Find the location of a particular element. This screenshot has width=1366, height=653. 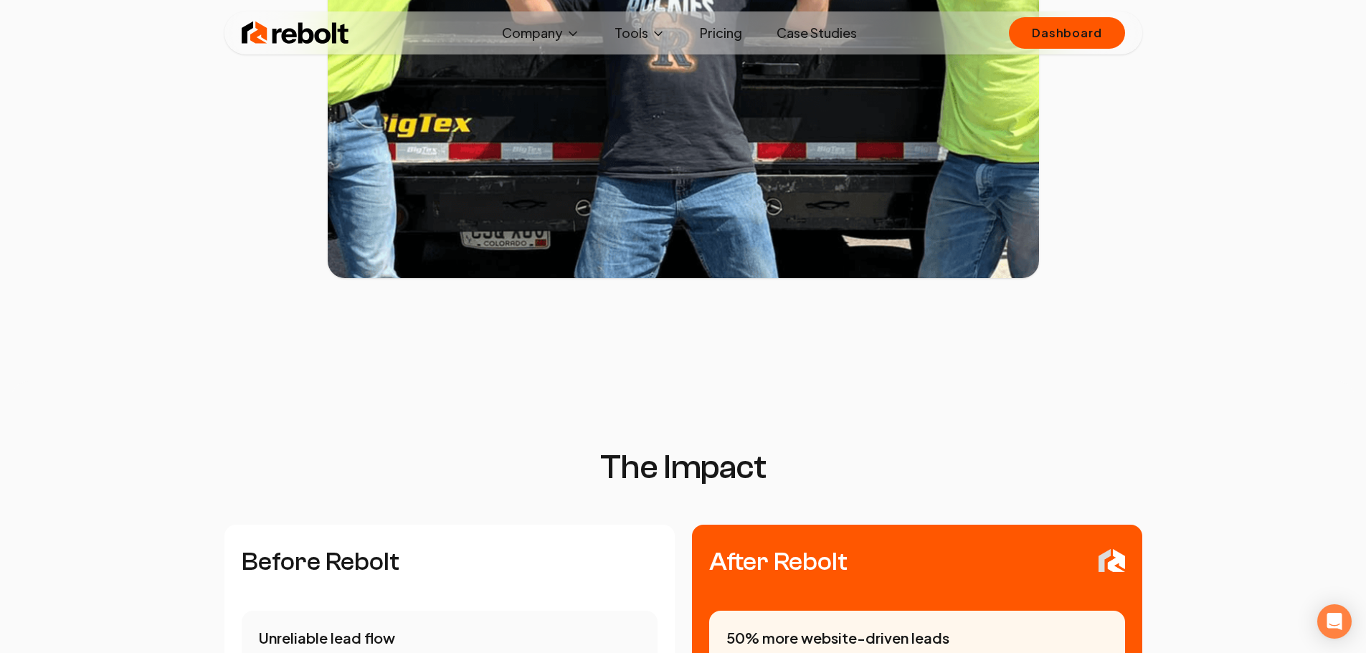

p: After Rebolt is located at coordinates (778, 562).